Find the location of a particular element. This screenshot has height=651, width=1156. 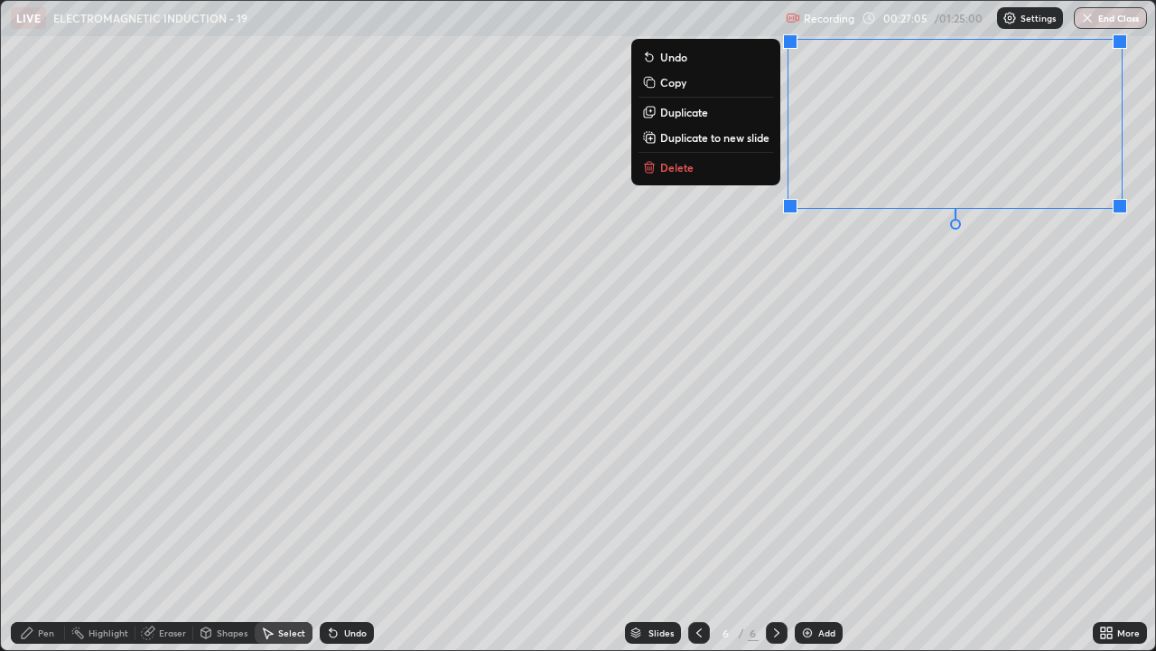

div: More is located at coordinates (1128, 632).